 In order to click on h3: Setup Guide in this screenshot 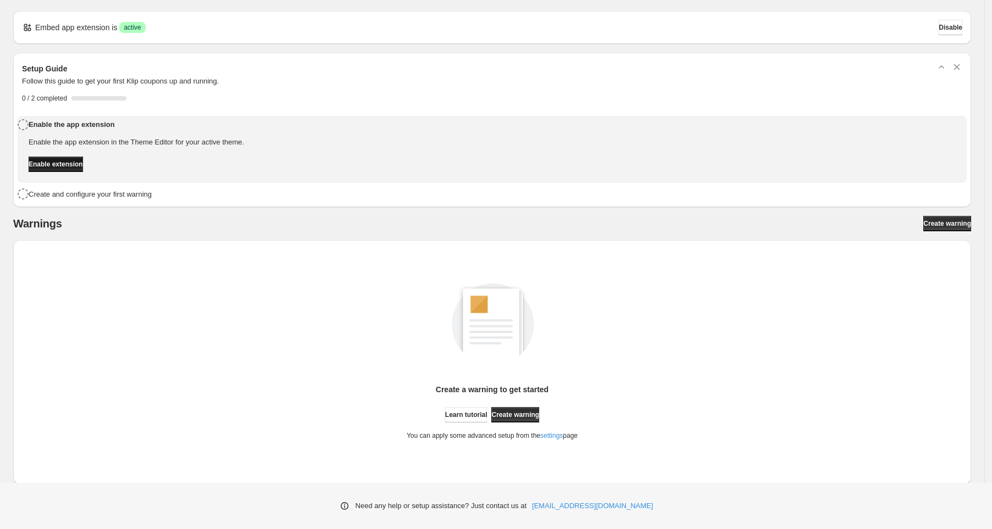, I will do `click(45, 69)`.